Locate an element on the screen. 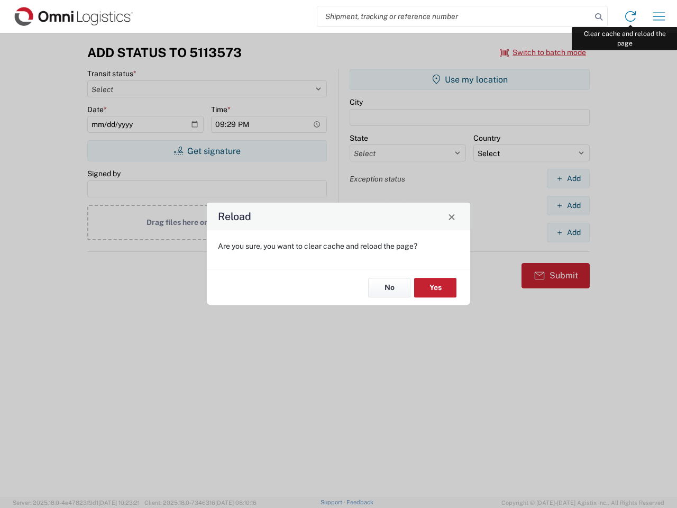 This screenshot has height=508, width=677. button: Yes is located at coordinates (435, 287).